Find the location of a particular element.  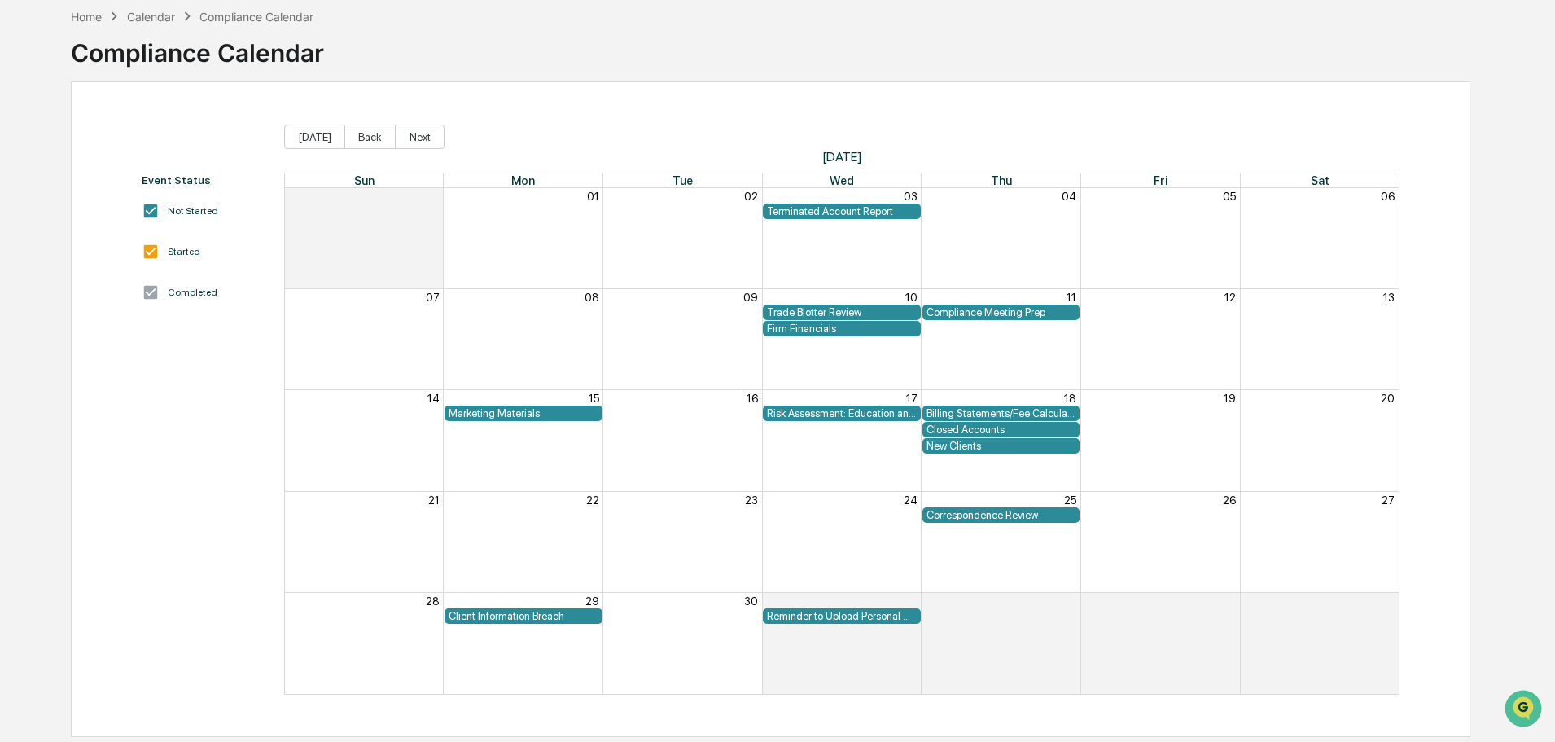

button: 13 is located at coordinates (1389, 297).